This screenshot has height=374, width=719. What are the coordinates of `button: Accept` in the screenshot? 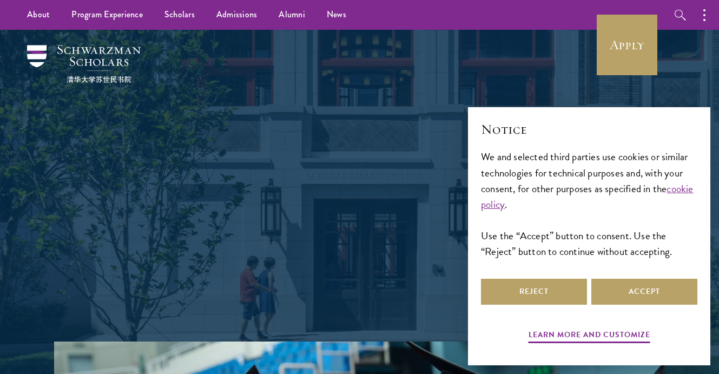 It's located at (645, 292).